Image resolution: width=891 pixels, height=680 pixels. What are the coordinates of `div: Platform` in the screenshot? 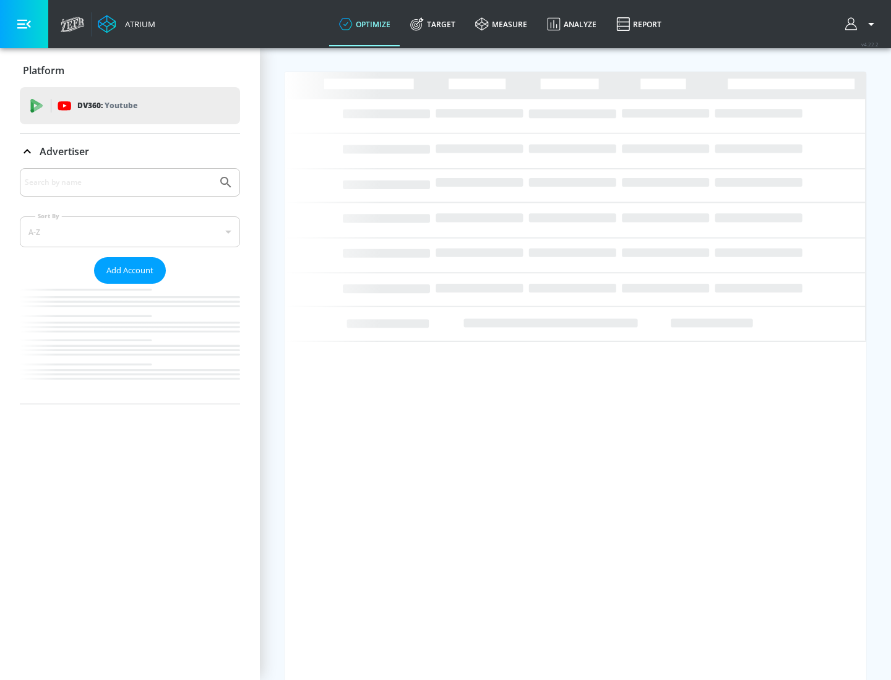 It's located at (130, 71).